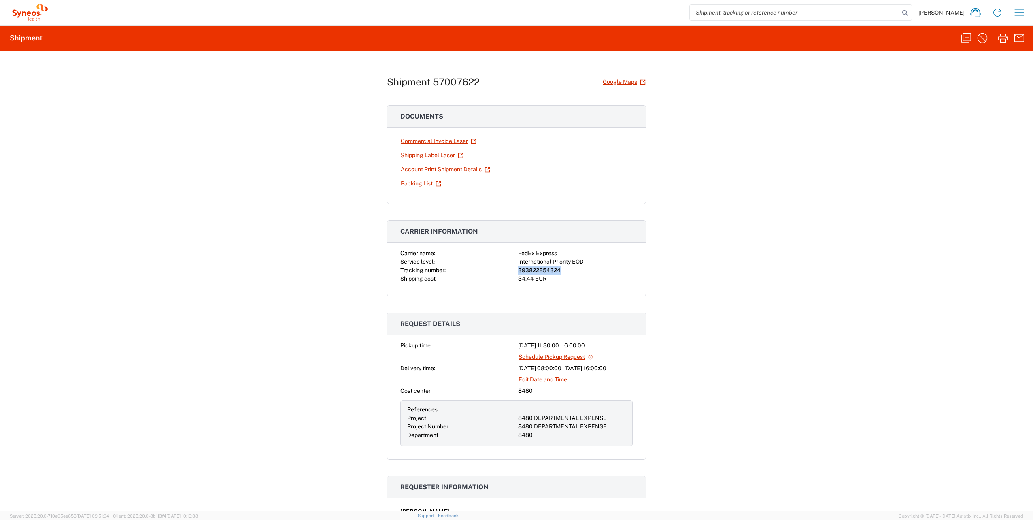 This screenshot has height=520, width=1033. I want to click on div: Department, so click(461, 435).